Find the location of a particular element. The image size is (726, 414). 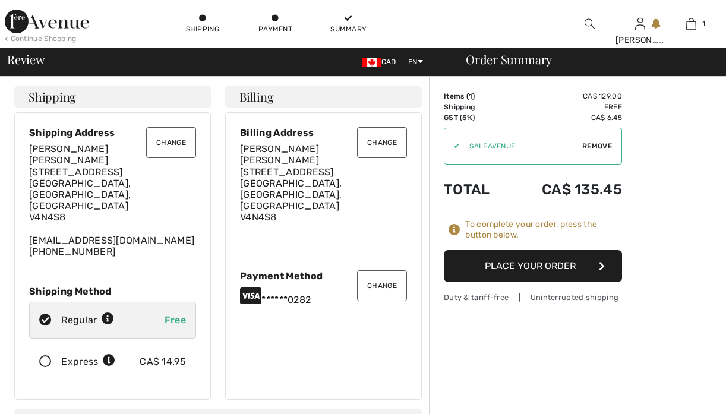

td: Free is located at coordinates (565, 107).